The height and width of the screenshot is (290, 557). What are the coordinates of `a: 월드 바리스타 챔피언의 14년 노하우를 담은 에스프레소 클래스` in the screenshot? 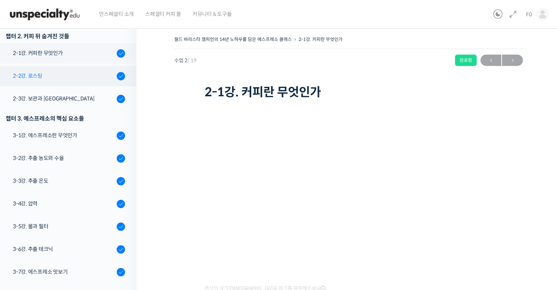 It's located at (233, 39).